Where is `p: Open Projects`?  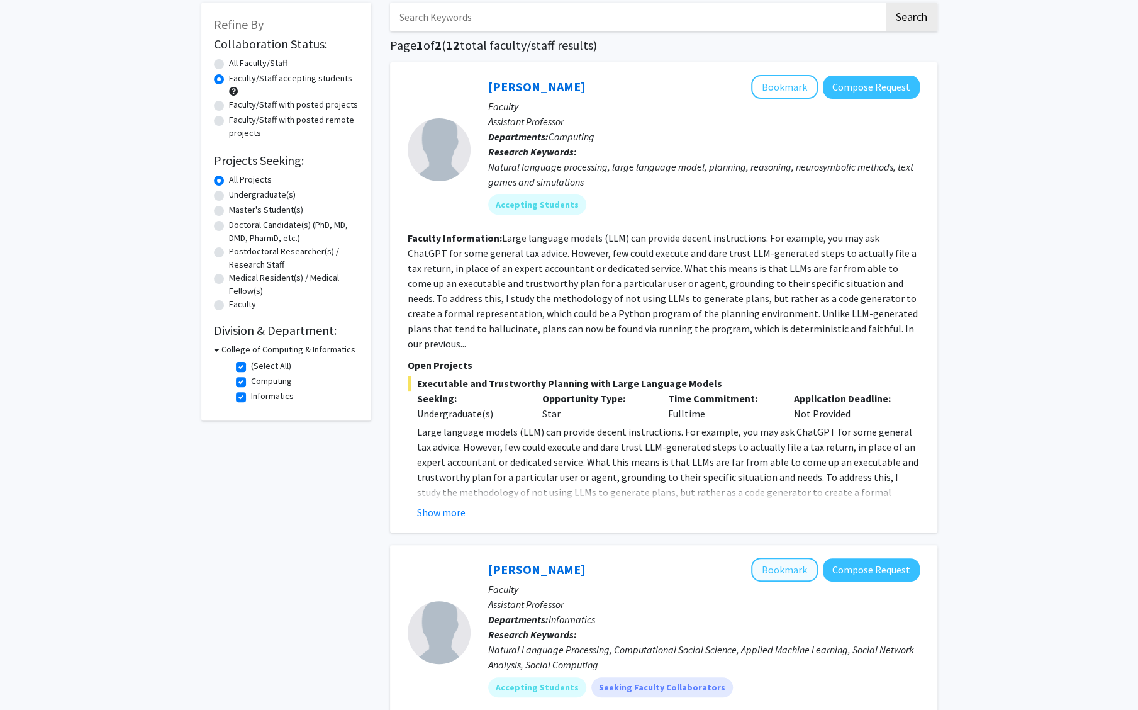 p: Open Projects is located at coordinates (664, 365).